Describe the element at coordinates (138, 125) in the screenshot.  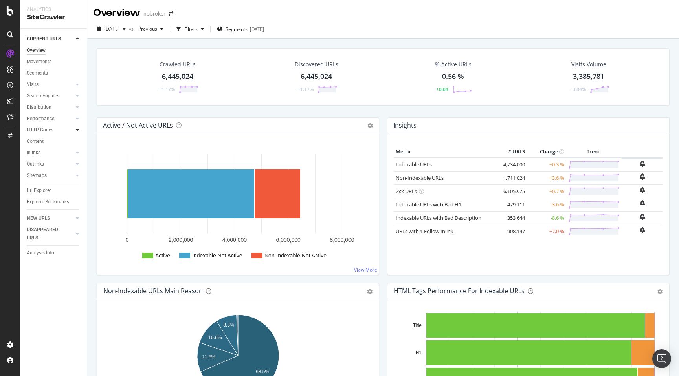
I see `h4: Active / Not Active URLs` at that location.